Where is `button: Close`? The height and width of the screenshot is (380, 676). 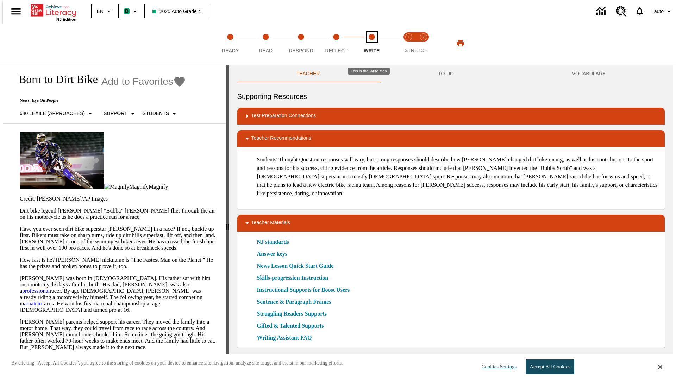
button: Close is located at coordinates (660, 367).